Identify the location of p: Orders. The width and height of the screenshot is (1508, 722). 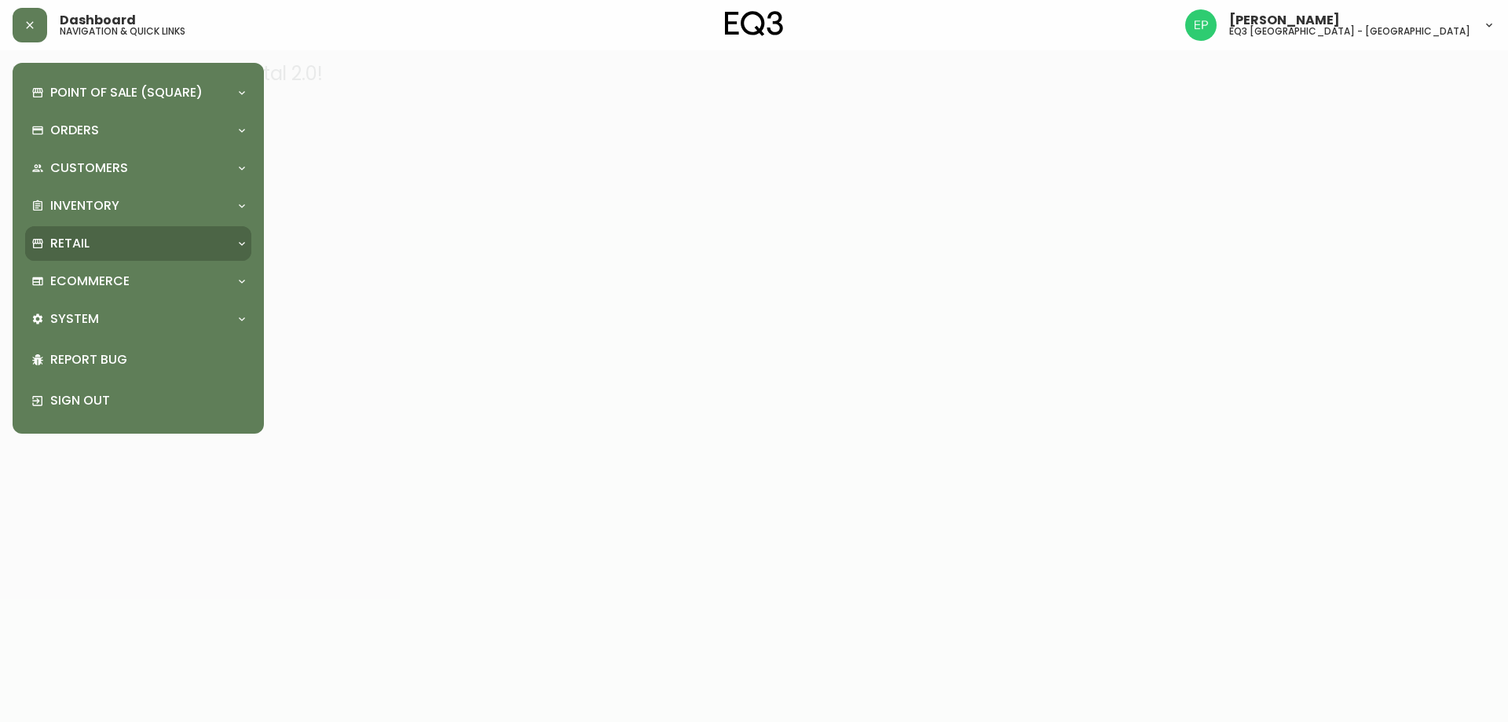
(75, 130).